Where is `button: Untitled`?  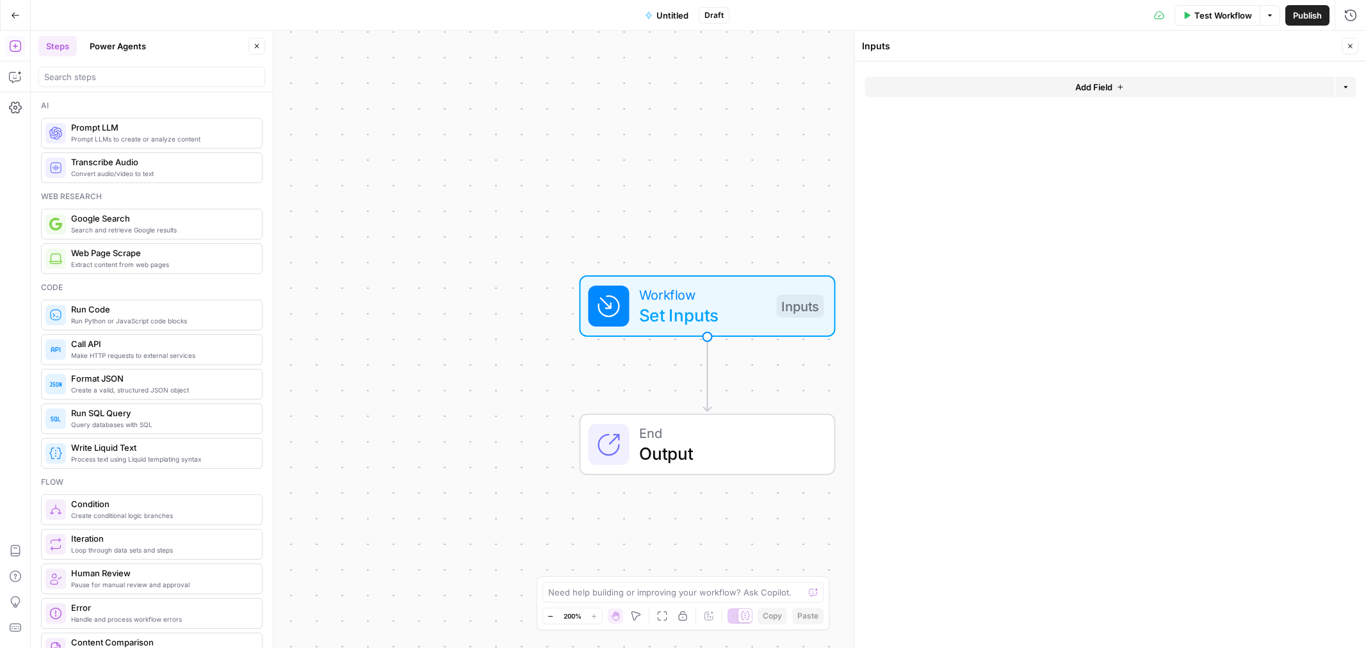
button: Untitled is located at coordinates (667, 15).